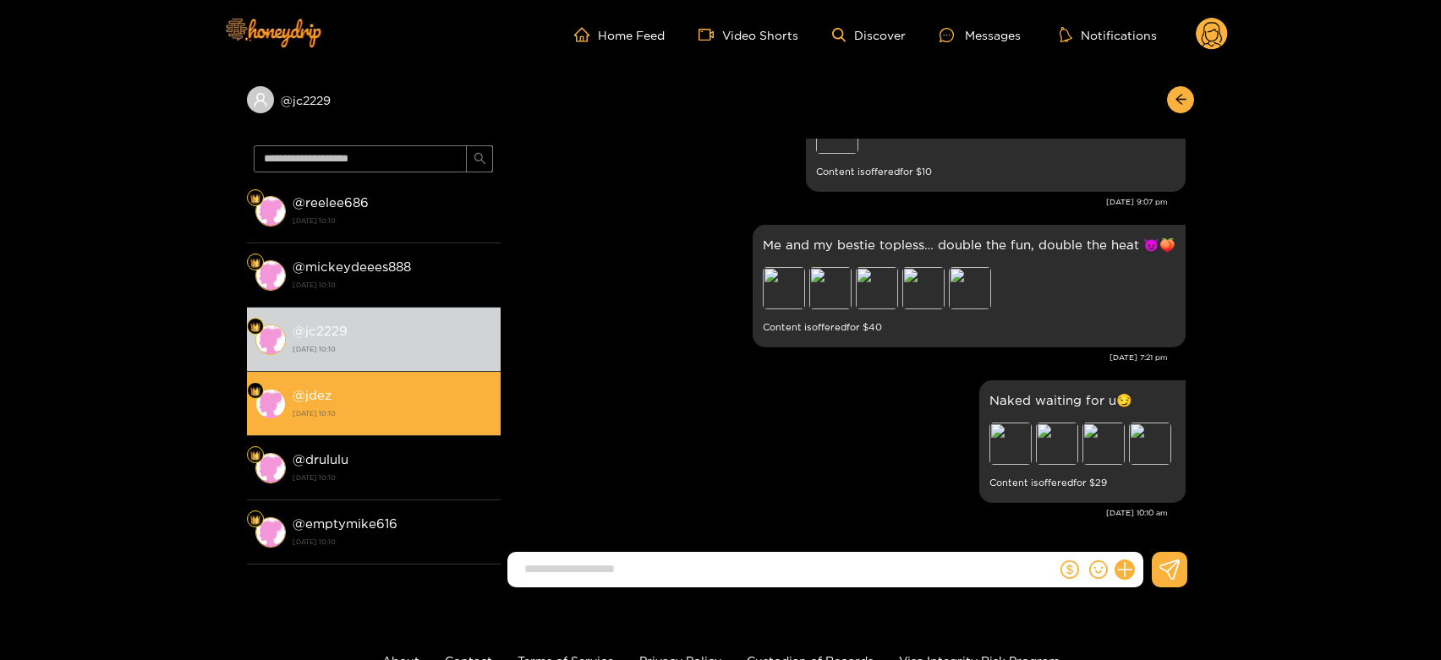 The image size is (1441, 660). I want to click on a: Home Feed, so click(619, 35).